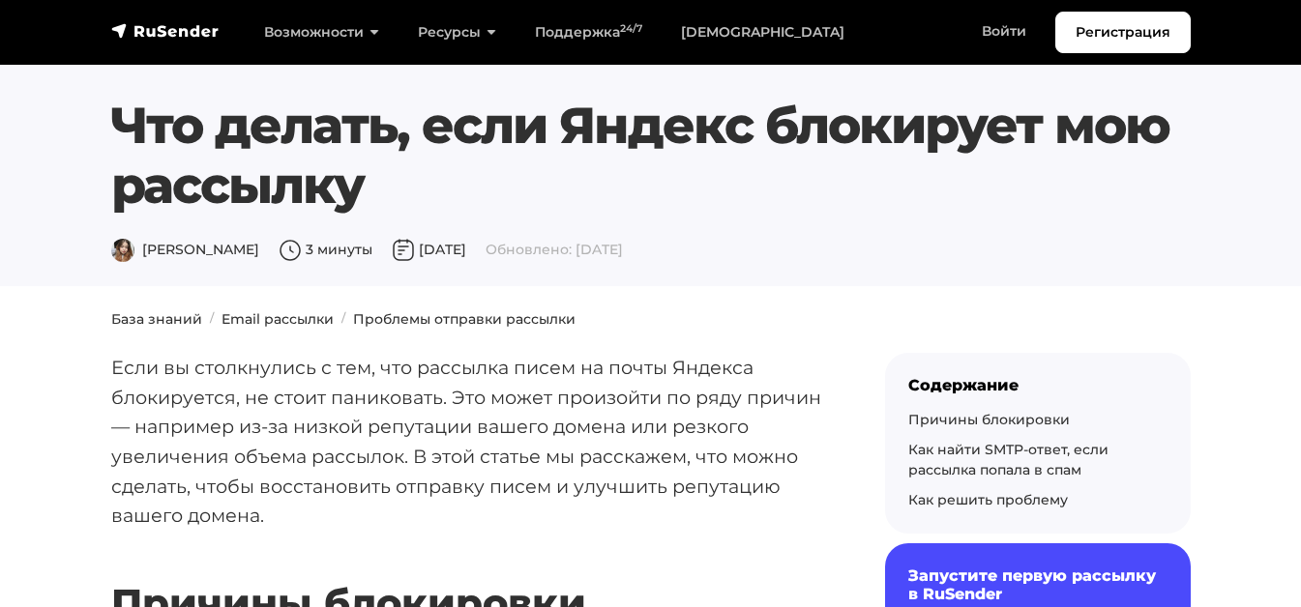 This screenshot has width=1301, height=607. Describe the element at coordinates (651, 156) in the screenshot. I see `h1: Что делать, если Яндекс блокирует мою рассылку` at that location.